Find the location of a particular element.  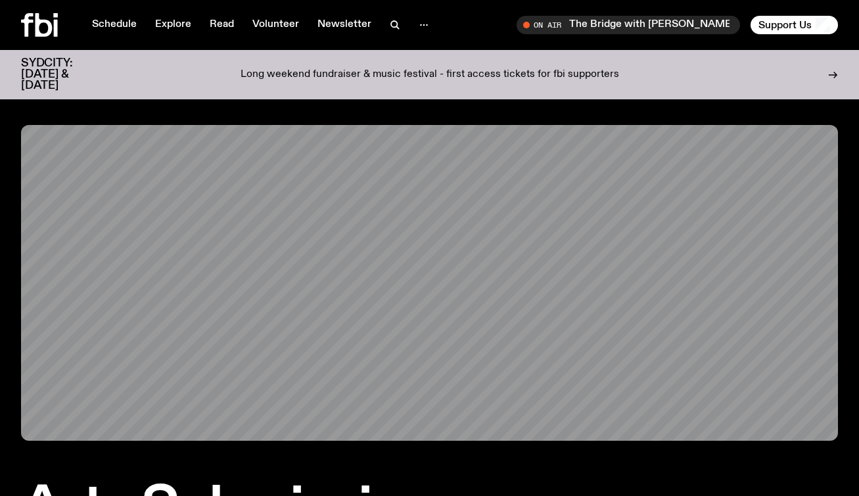

a: Explore is located at coordinates (173, 25).